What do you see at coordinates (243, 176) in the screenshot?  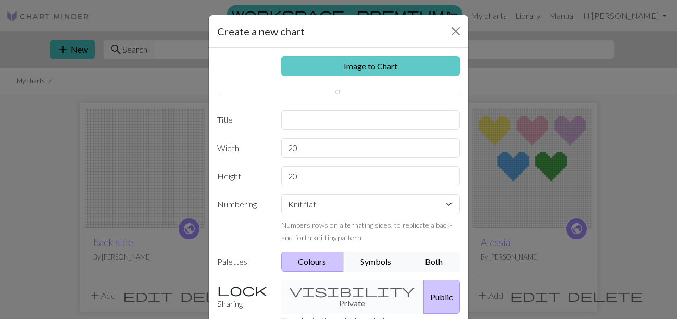 I see `label: Height` at bounding box center [243, 176].